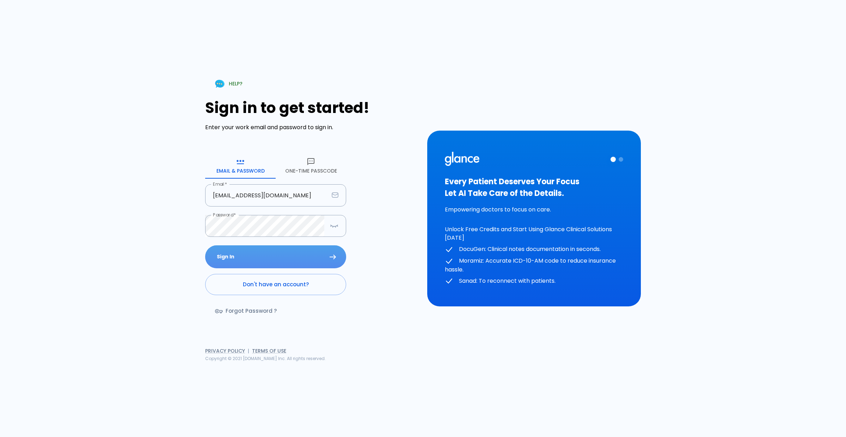 The width and height of the screenshot is (846, 437). I want to click on img: Chat Support, so click(220, 84).